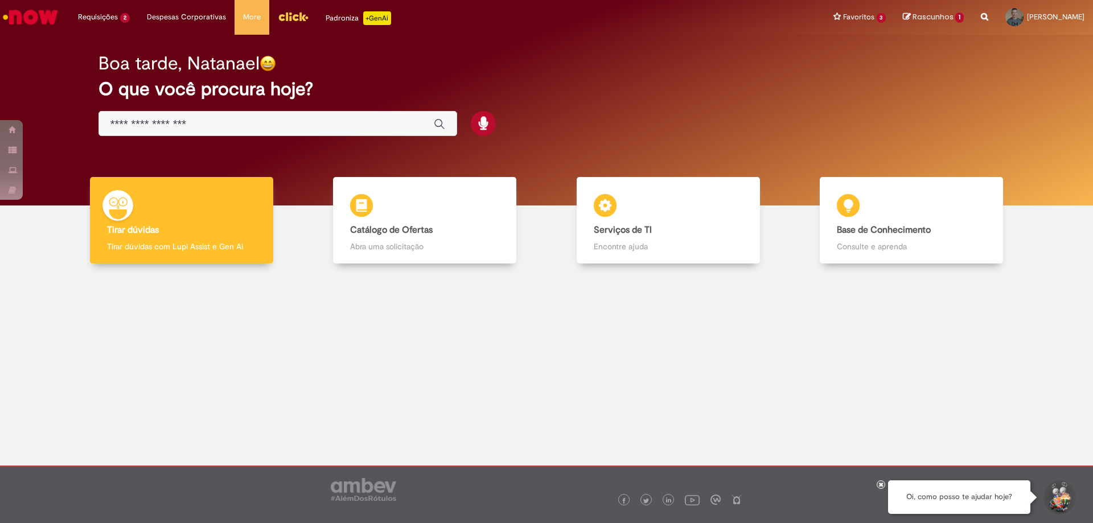  Describe the element at coordinates (933, 17) in the screenshot. I see `span: Rascunhos` at that location.